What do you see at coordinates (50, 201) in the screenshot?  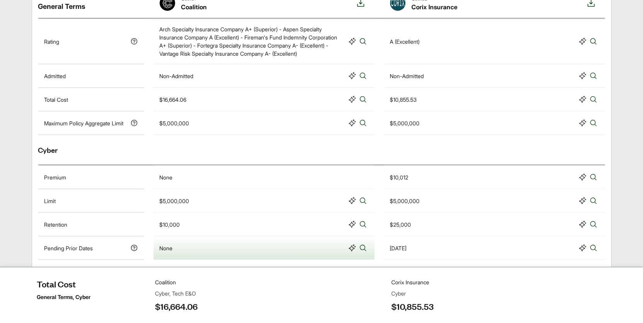 I see `p: Limit` at bounding box center [50, 201].